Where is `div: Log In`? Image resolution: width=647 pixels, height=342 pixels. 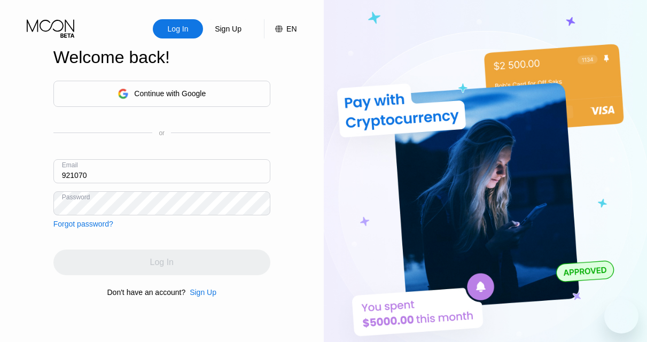 div: Log In is located at coordinates (178, 29).